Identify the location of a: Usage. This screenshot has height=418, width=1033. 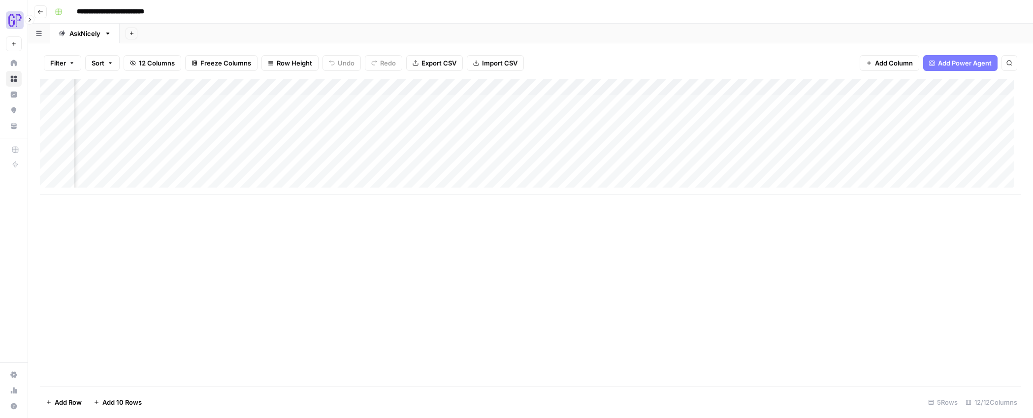
(14, 390).